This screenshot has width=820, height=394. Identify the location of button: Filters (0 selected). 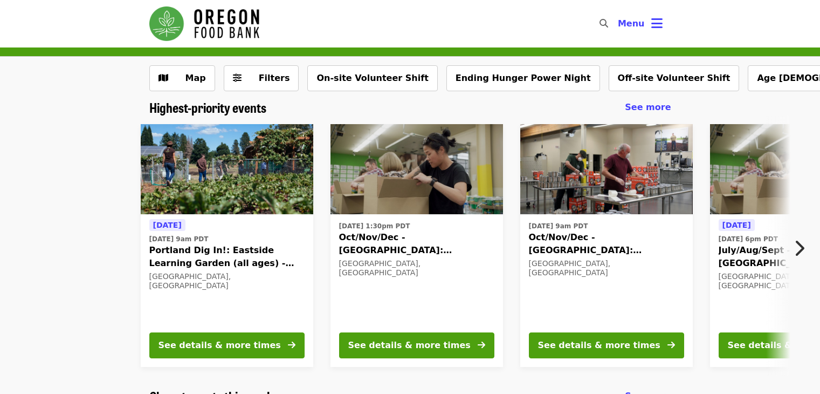
(262, 78).